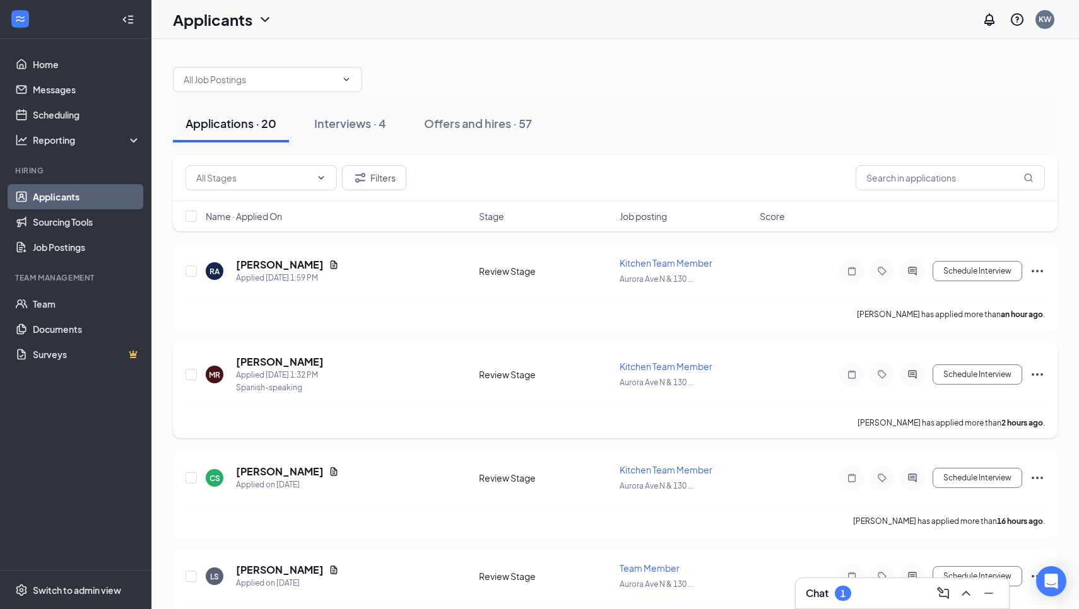  I want to click on a: Messages, so click(86, 90).